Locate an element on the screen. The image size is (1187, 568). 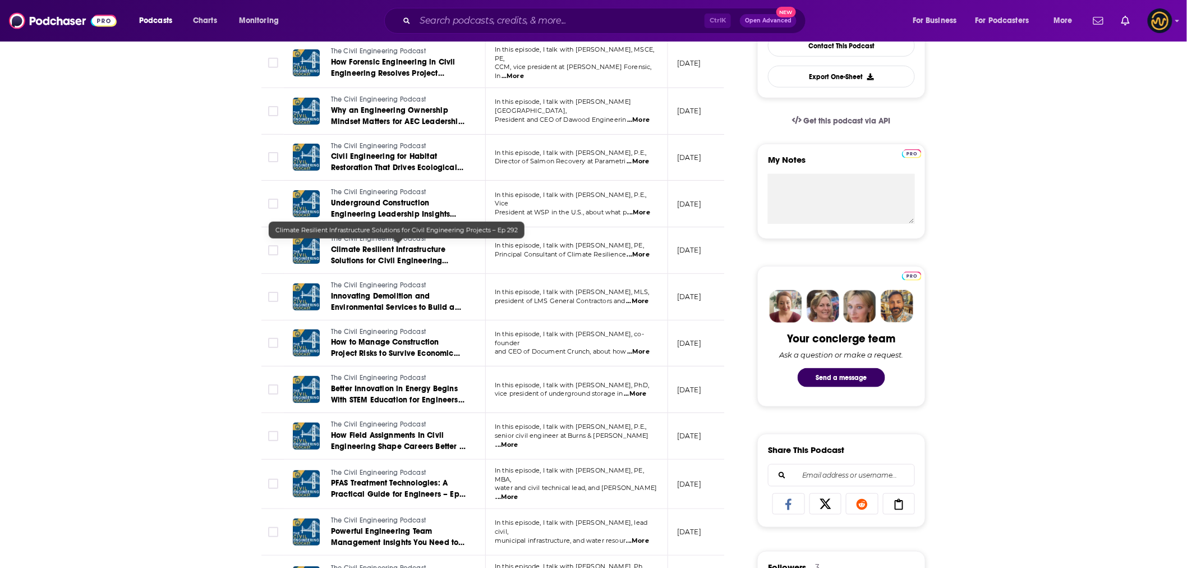
span: Better Innovation in Energy Begins With STEM Education for Engineers – Ep 289 is located at coordinates (398, 399).